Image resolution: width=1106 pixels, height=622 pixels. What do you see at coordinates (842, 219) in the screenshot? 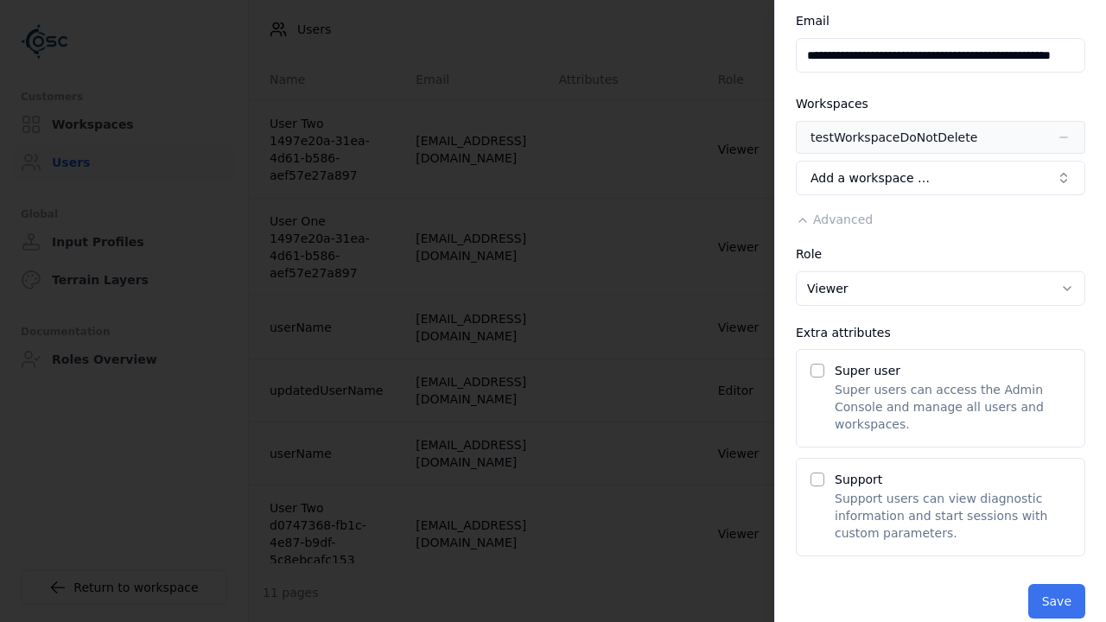
I see `span: Advanced` at bounding box center [842, 219].